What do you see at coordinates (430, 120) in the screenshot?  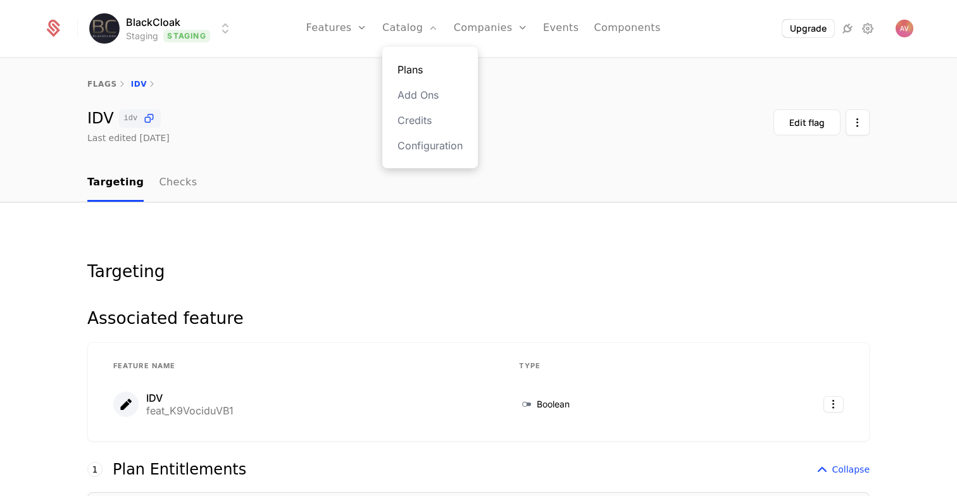 I see `a: Credits` at bounding box center [430, 120].